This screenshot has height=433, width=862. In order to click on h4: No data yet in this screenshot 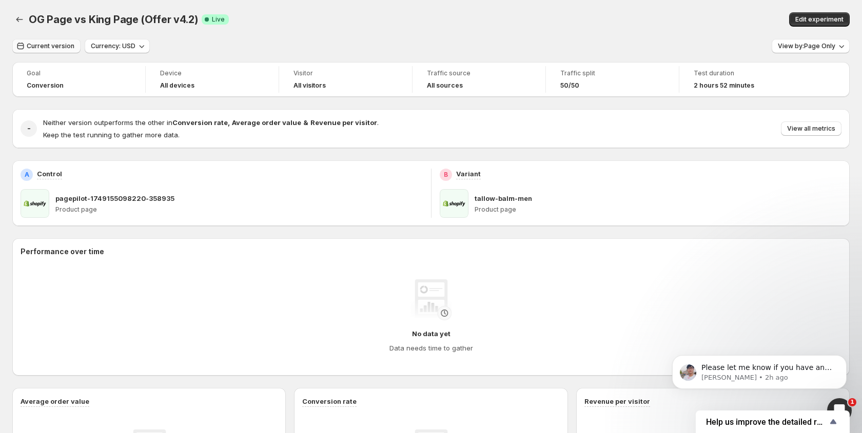, I will do `click(431, 334)`.